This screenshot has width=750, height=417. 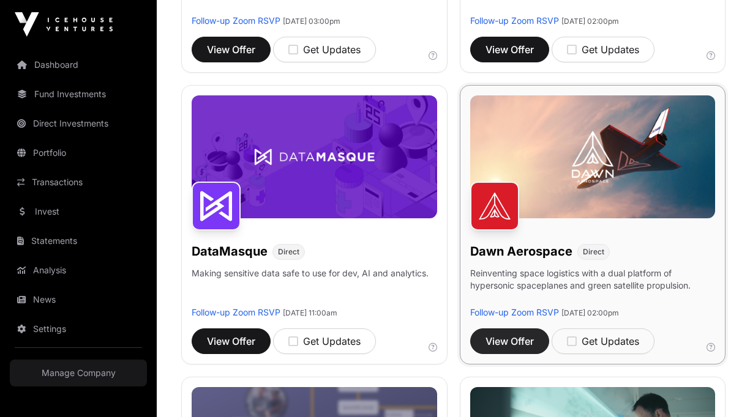 What do you see at coordinates (78, 241) in the screenshot?
I see `a: Statements` at bounding box center [78, 241].